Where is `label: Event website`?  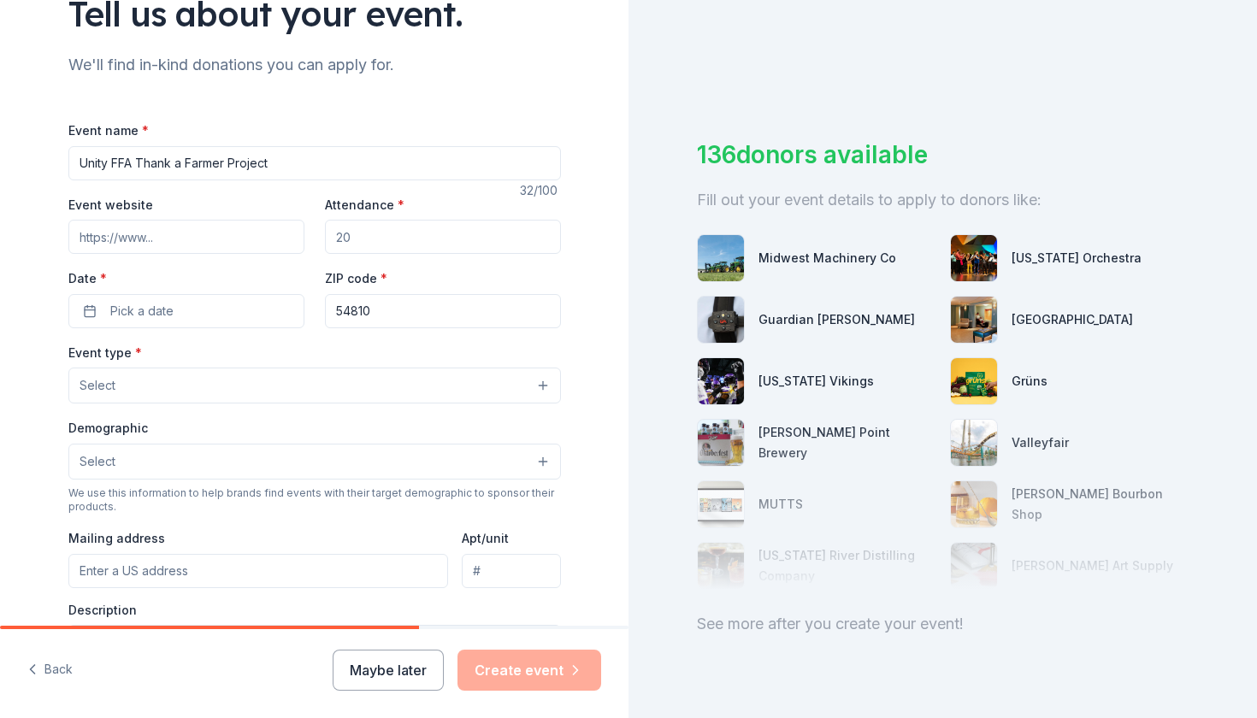 label: Event website is located at coordinates (110, 205).